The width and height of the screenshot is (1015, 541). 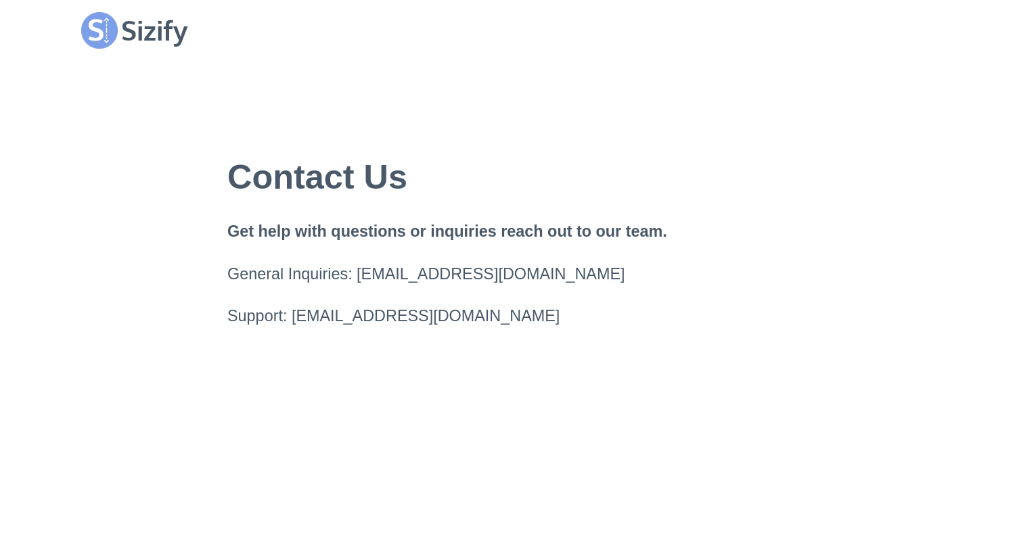 I want to click on h1: Sizify, so click(x=154, y=30).